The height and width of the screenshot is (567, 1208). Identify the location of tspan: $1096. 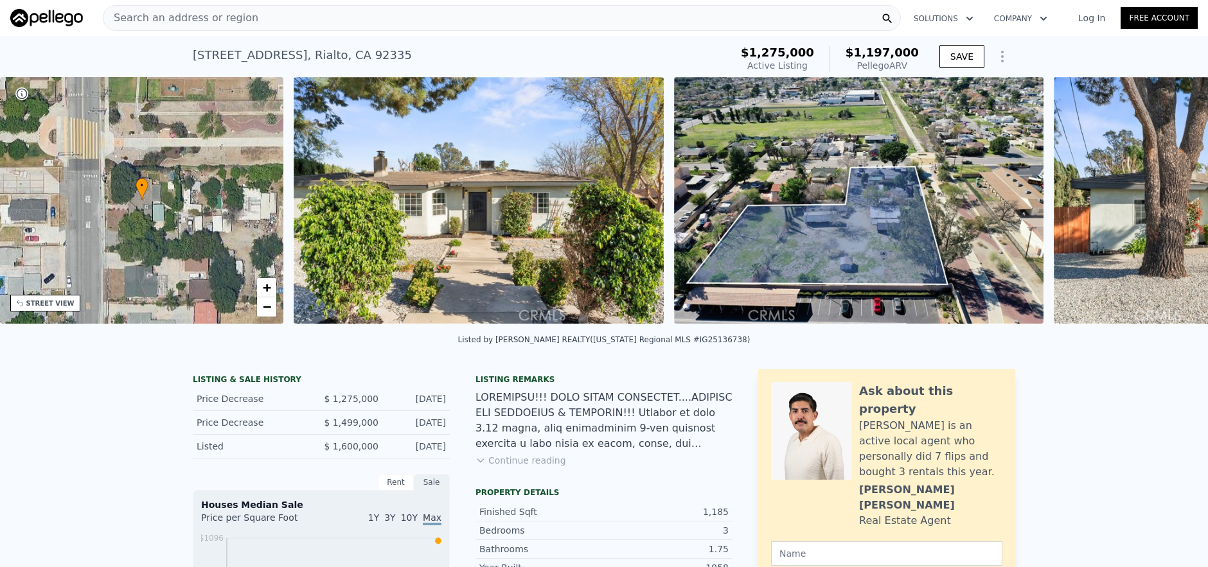
(211, 538).